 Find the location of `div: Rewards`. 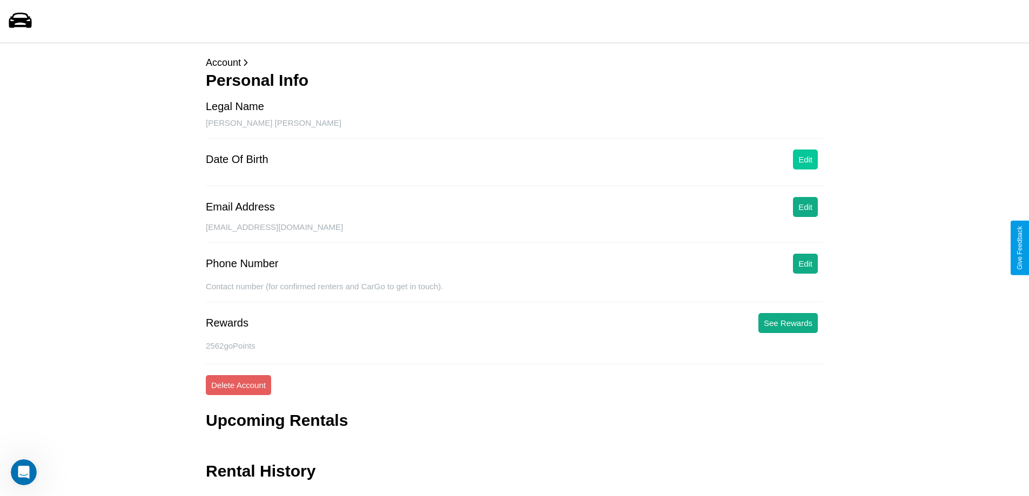

div: Rewards is located at coordinates (227, 323).